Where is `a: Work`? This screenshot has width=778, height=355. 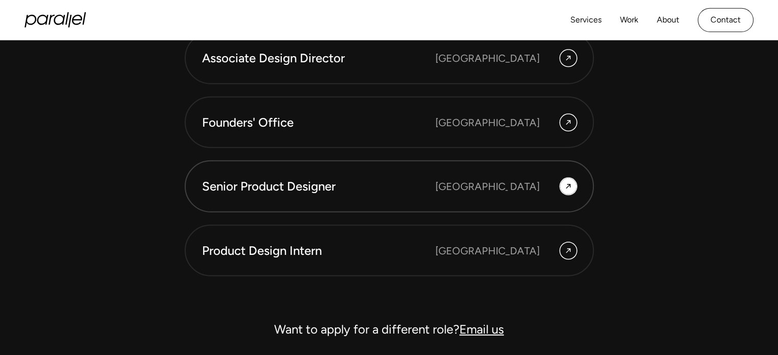
a: Work is located at coordinates (629, 20).